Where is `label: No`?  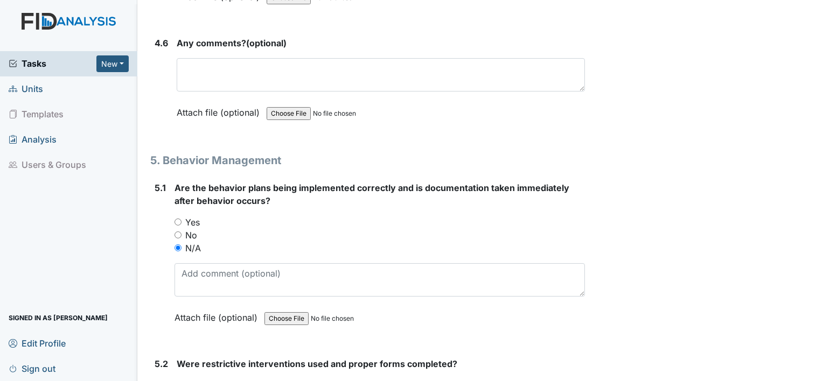
label: No is located at coordinates (191, 235).